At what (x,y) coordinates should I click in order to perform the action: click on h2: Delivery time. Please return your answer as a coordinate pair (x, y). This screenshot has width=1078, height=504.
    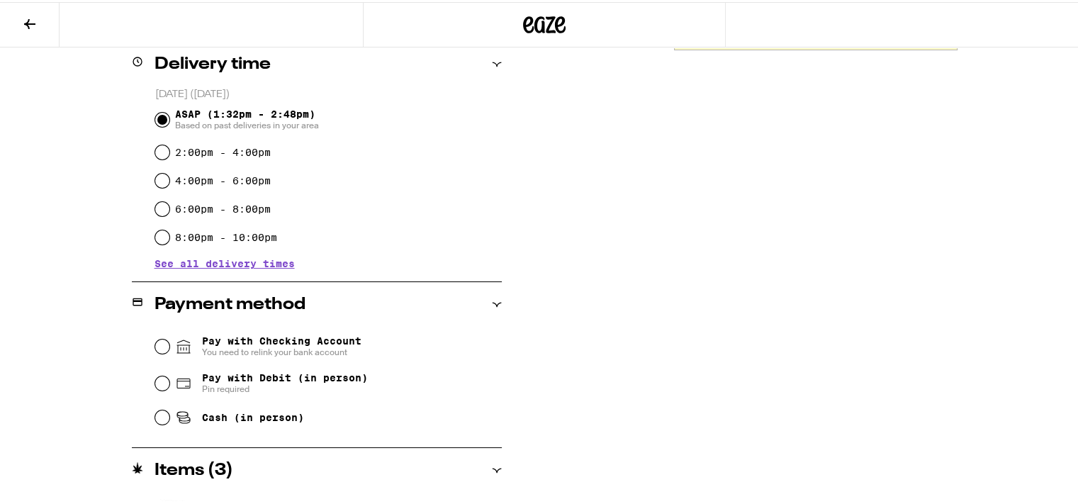
    Looking at the image, I should click on (213, 62).